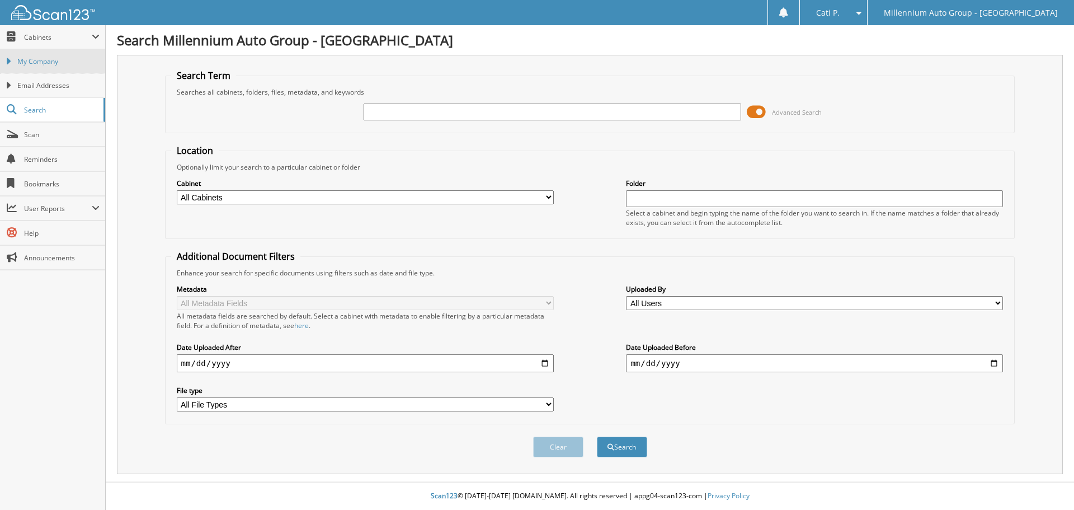  I want to click on div: Enhance your search for specific documents using filters such as date and file type., so click(590, 273).